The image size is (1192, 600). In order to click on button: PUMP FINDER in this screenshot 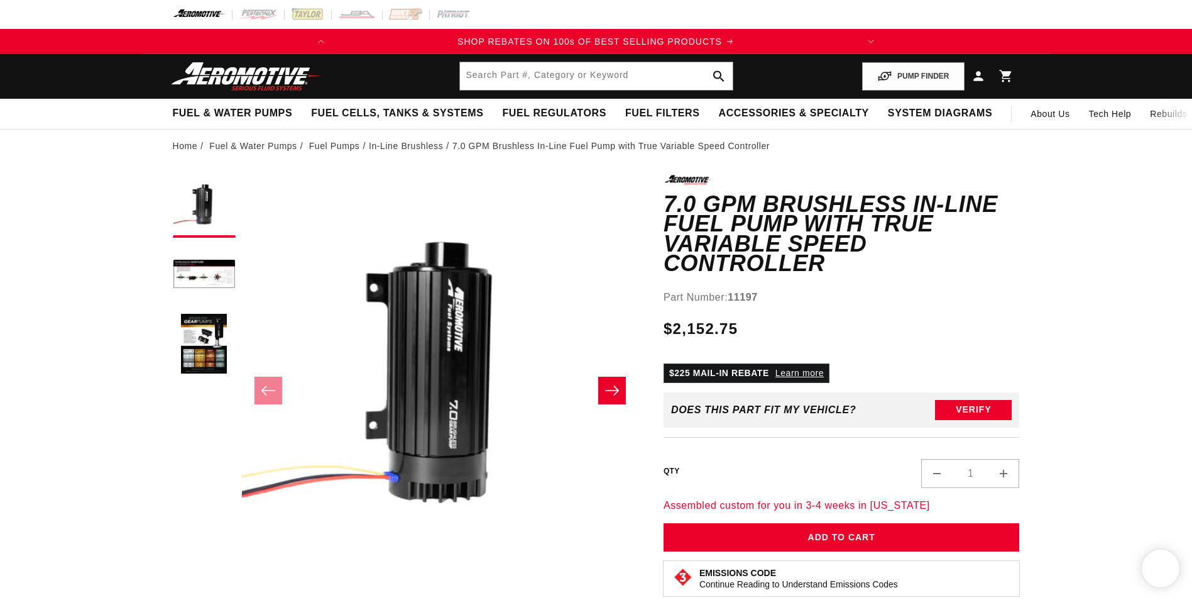, I will do `click(913, 76)`.